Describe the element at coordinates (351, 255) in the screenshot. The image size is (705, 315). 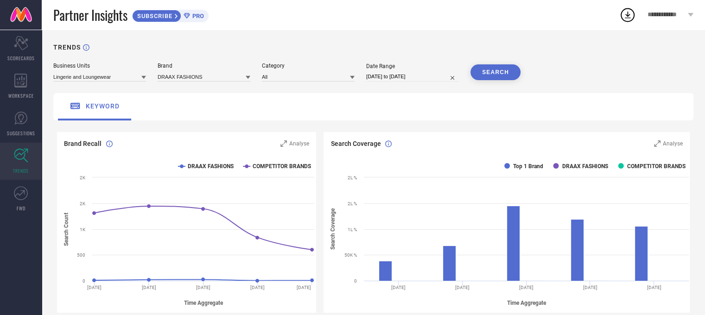
I see `text: 50K %` at that location.